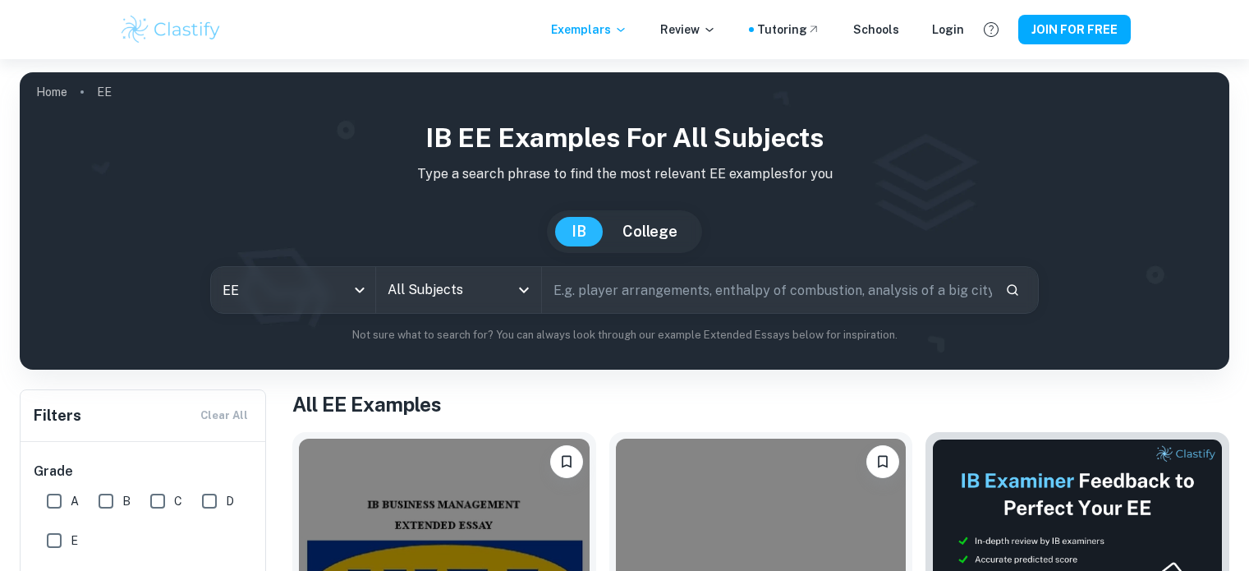  I want to click on input: E.g. player arrangements, enthalpy of combustion, analysis of a big city..., so click(767, 290).